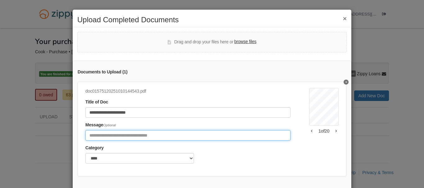 Image resolution: width=424 pixels, height=188 pixels. What do you see at coordinates (212, 20) in the screenshot?
I see `h2: Upload Completed Documents` at bounding box center [212, 20].